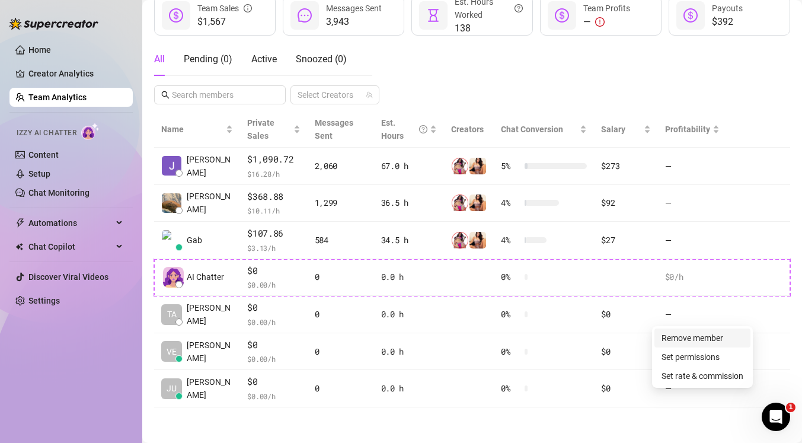  I want to click on span: Chat Copilot, so click(71, 247).